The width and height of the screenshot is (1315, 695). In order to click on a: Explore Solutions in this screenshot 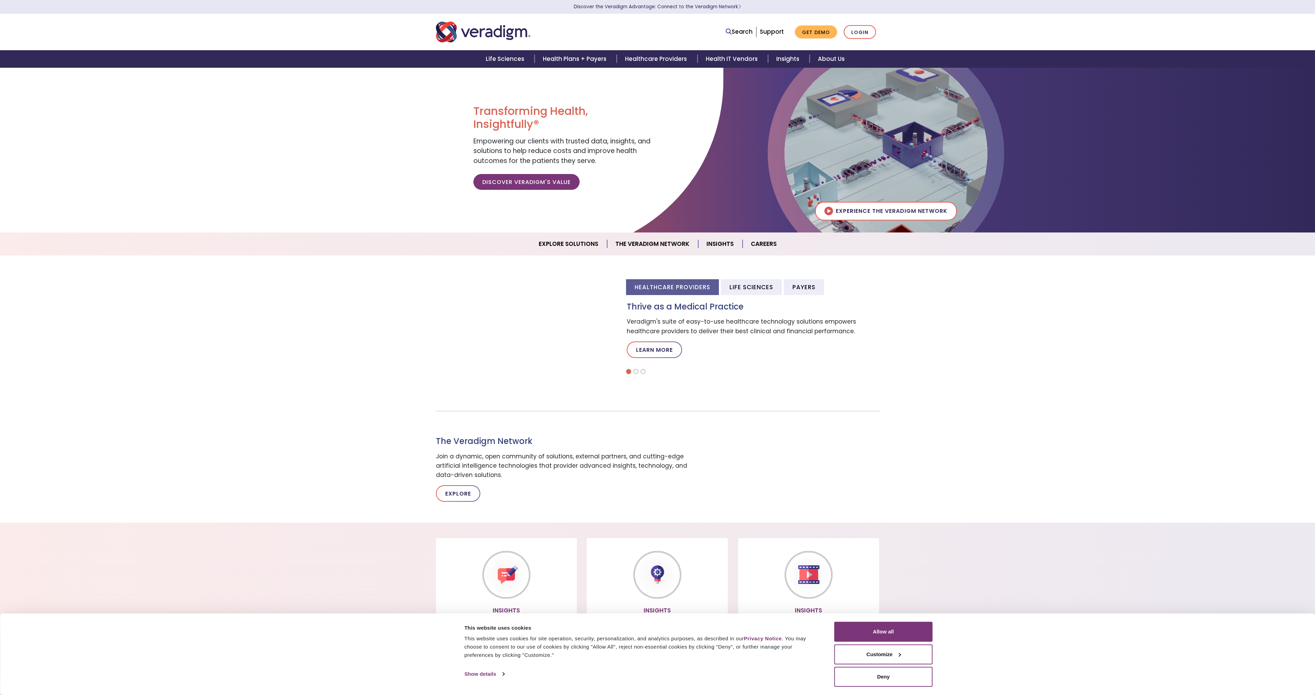, I will do `click(568, 244)`.